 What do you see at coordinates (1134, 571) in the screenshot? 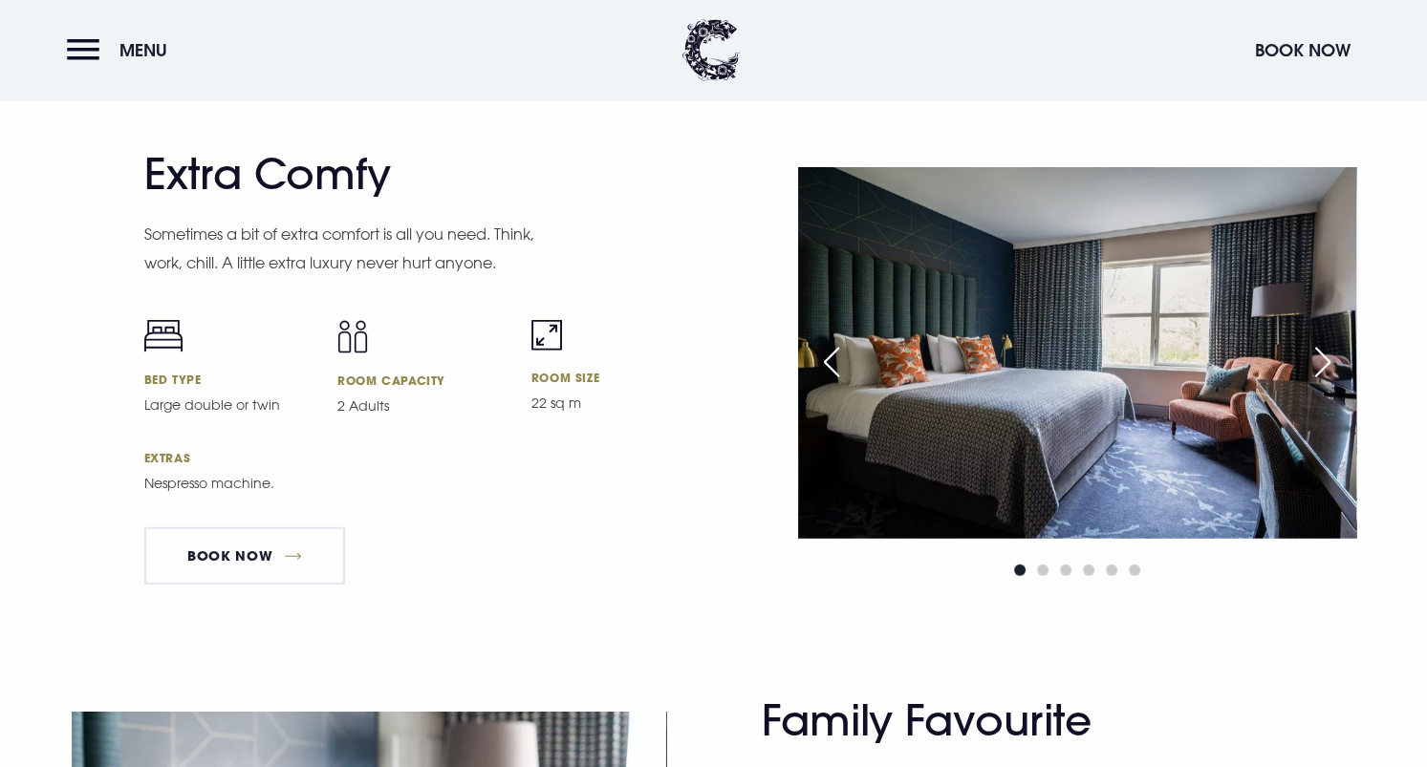
I see `span: Go to slide 6` at bounding box center [1134, 571].